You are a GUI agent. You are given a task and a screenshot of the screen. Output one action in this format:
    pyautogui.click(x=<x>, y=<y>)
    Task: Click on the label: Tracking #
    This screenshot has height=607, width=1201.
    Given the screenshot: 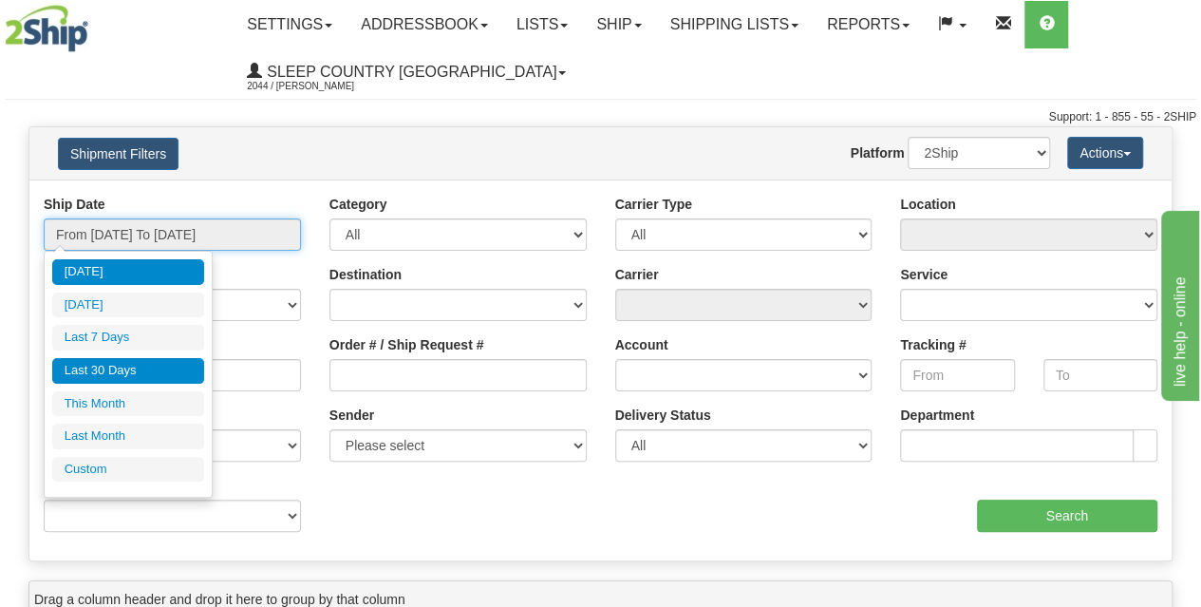 What is the action you would take?
    pyautogui.click(x=933, y=345)
    